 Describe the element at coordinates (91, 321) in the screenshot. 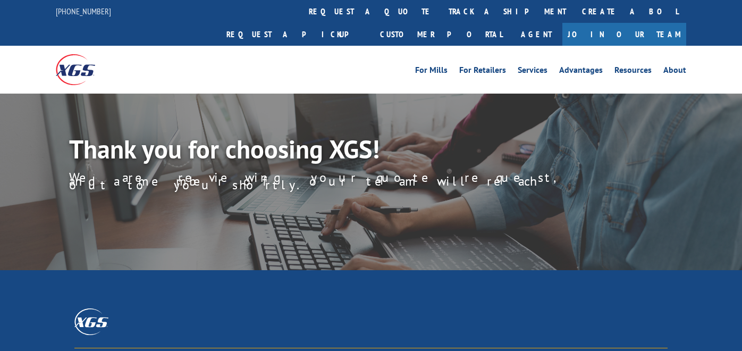

I see `img: XGS_Logos_ALL_2024_All_White` at that location.